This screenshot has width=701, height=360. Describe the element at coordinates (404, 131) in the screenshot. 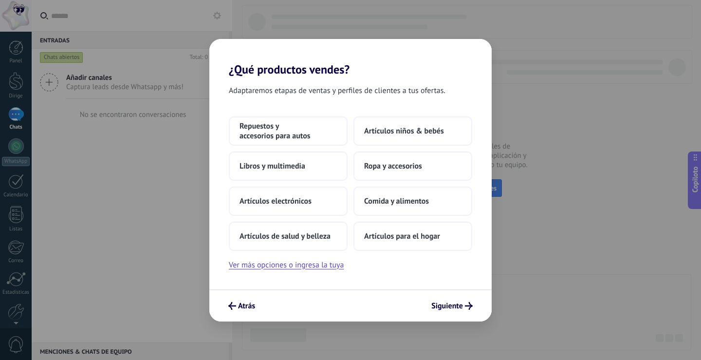

I see `font: Artículos niños & bebés` at that location.